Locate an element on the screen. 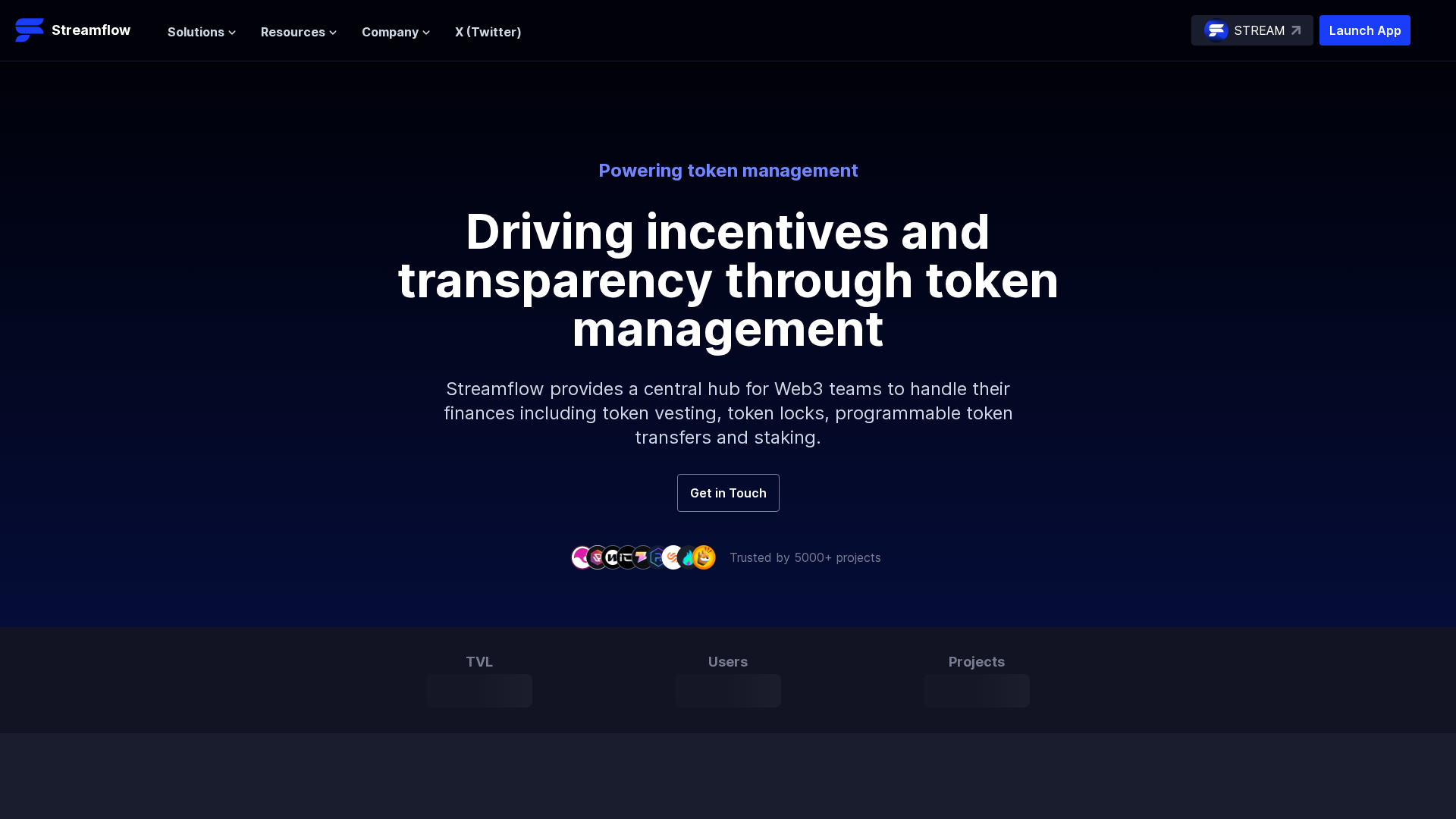 The height and width of the screenshot is (819, 1456). p: Trusted by 5000+ projects is located at coordinates (805, 557).